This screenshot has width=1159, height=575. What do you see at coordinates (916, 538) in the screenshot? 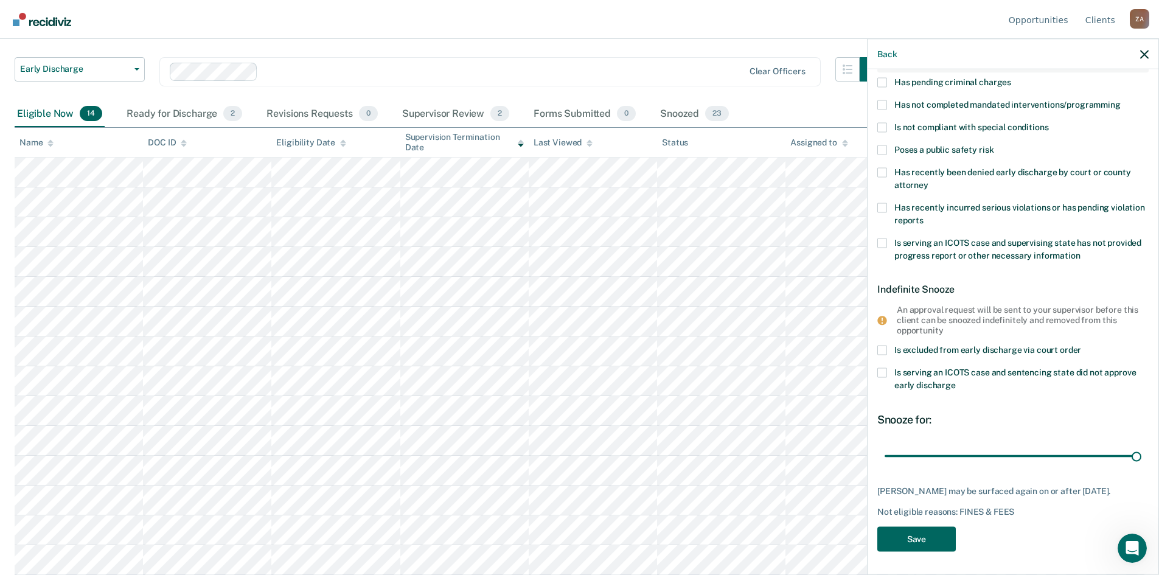
I see `button: Save` at bounding box center [916, 538].